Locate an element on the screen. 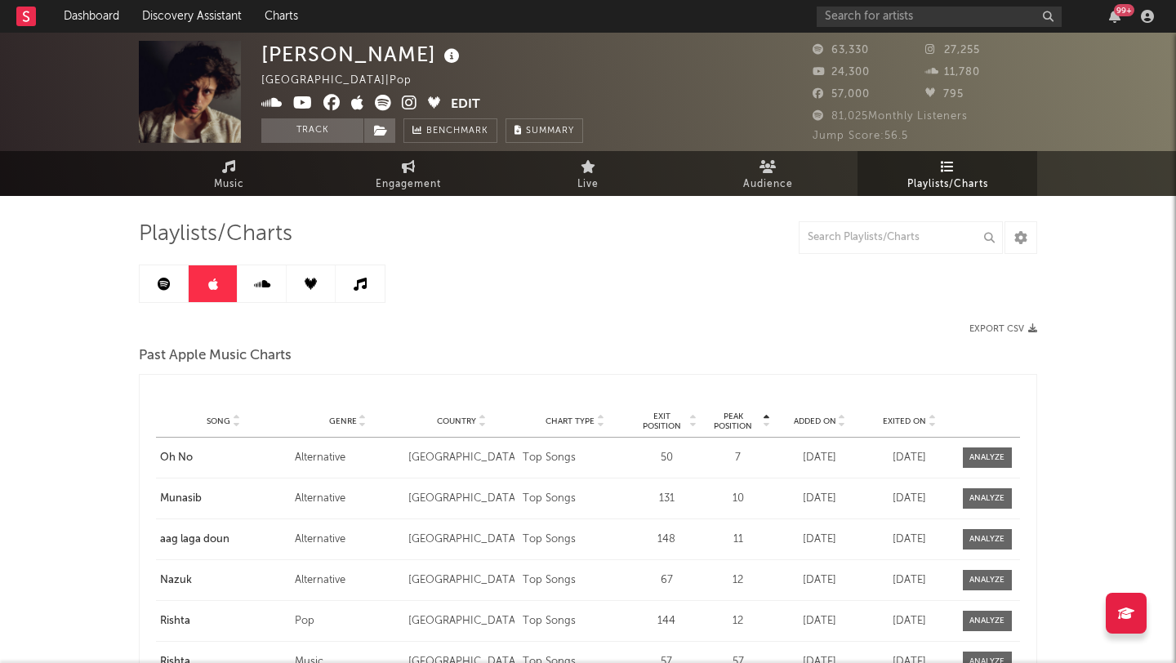 Image resolution: width=1176 pixels, height=663 pixels. span: 63,330 is located at coordinates (840, 50).